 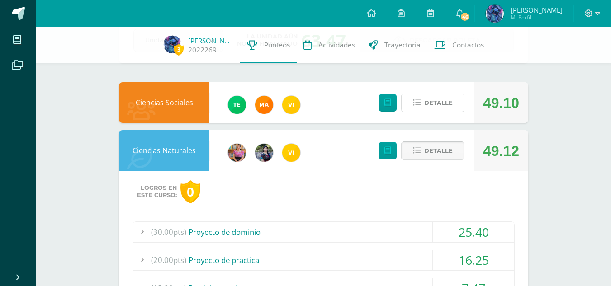 What do you see at coordinates (169, 232) in the screenshot?
I see `span: (30.00pts)` at bounding box center [169, 232].